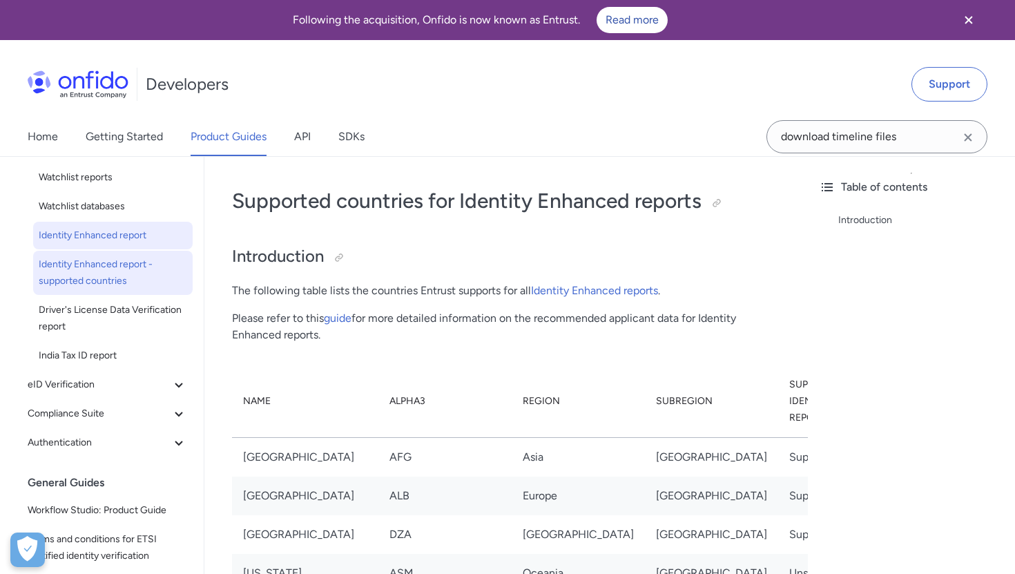  What do you see at coordinates (28, 550) in the screenshot?
I see `div: Cookie Preferences` at bounding box center [28, 550].